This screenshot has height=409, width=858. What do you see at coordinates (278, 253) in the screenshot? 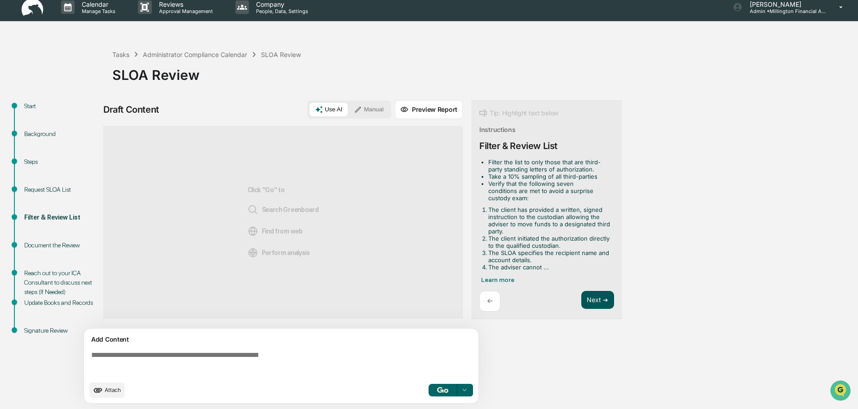
I see `span: Perform analysis` at bounding box center [278, 253].